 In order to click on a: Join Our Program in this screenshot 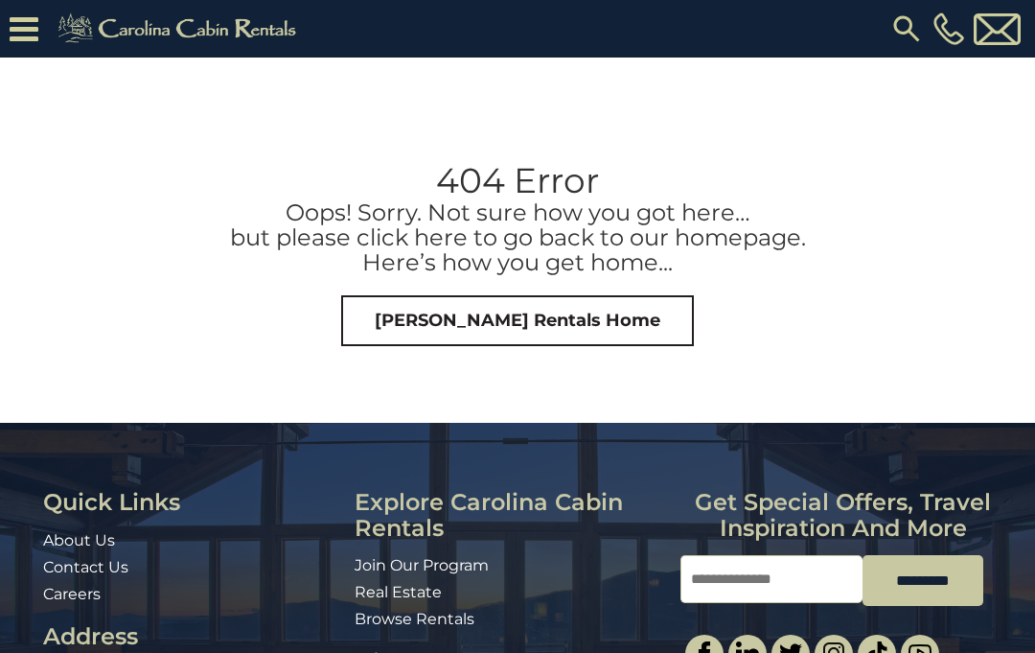, I will do `click(422, 564)`.